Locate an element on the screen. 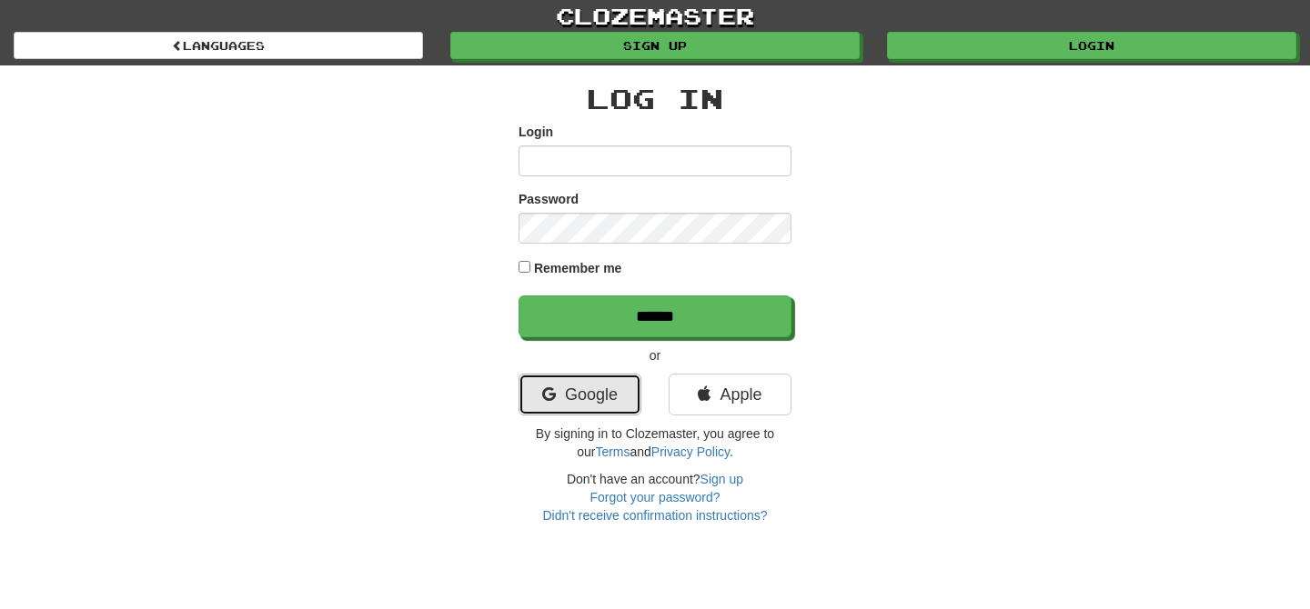 Image resolution: width=1310 pixels, height=609 pixels. label: Password is located at coordinates (548, 199).